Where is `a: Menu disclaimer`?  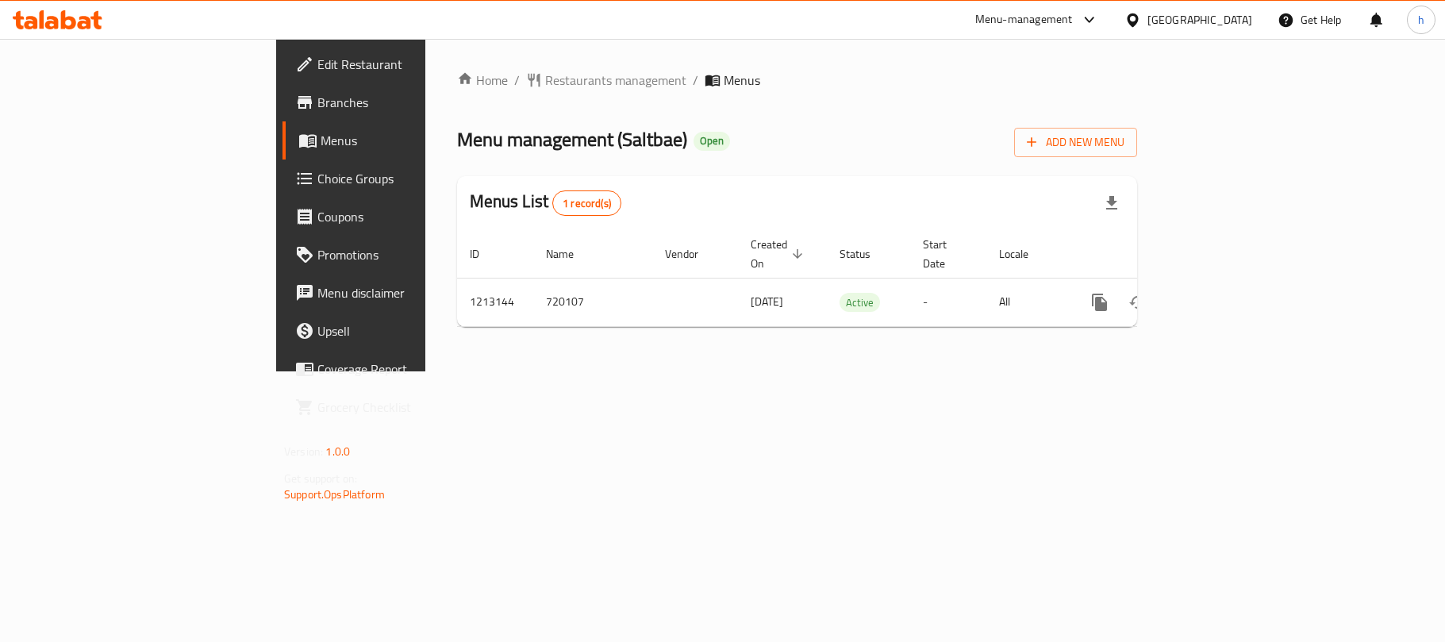 a: Menu disclaimer is located at coordinates (400, 293).